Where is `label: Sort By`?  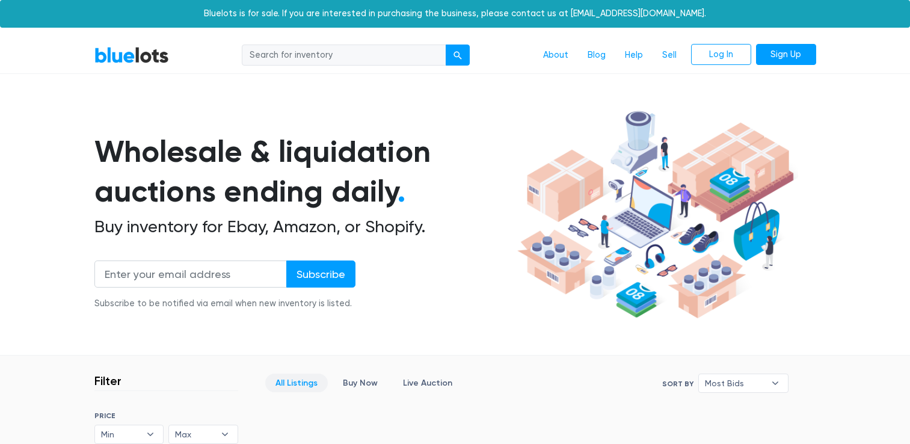 label: Sort By is located at coordinates (678, 384).